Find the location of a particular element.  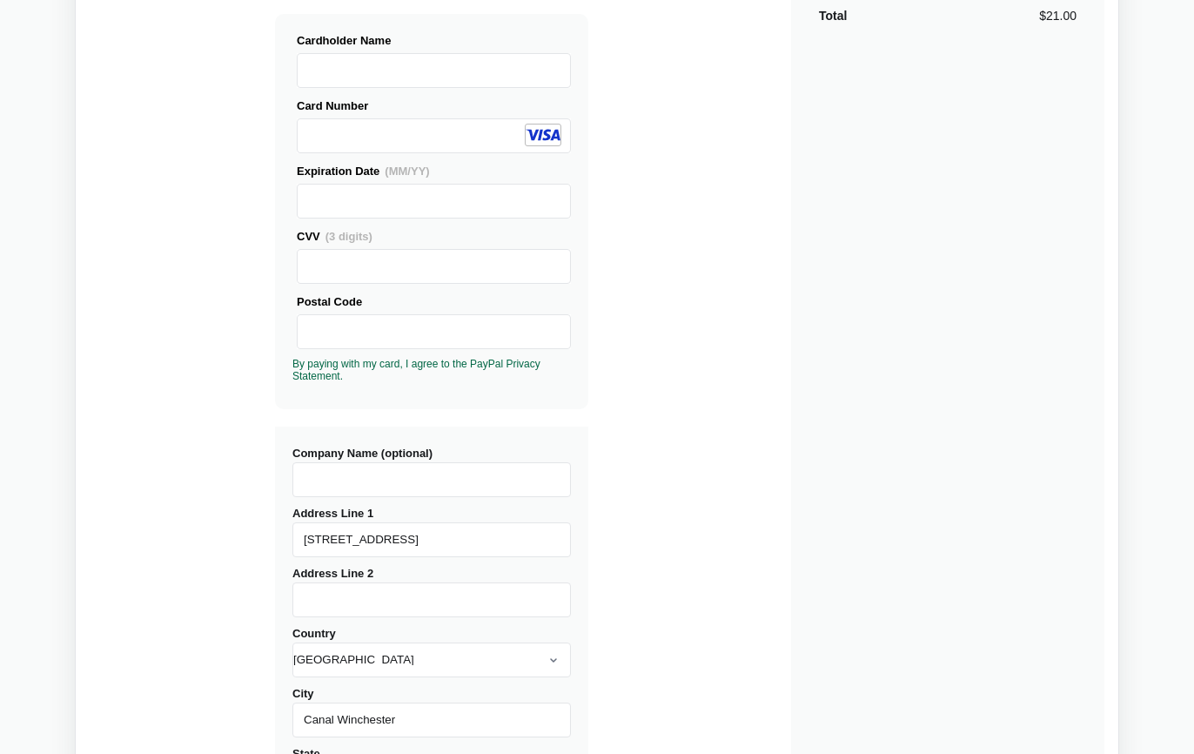

div: Cardholder Name is located at coordinates (433, 40).